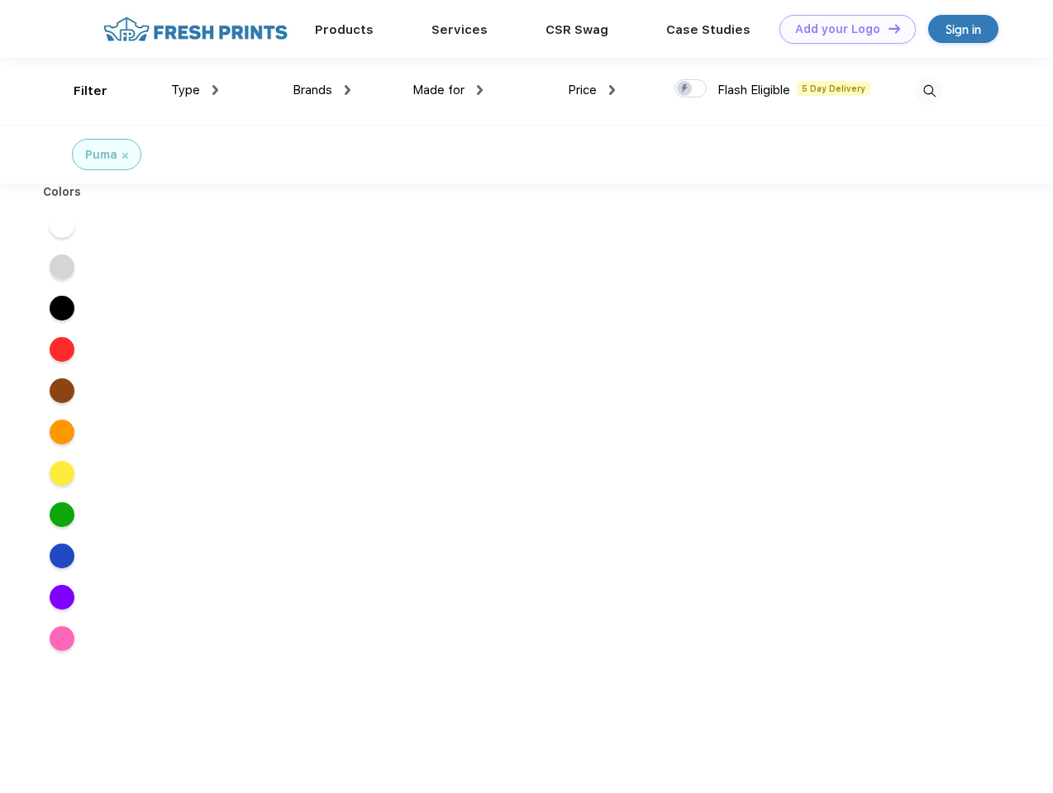  I want to click on div: Sign in, so click(963, 29).